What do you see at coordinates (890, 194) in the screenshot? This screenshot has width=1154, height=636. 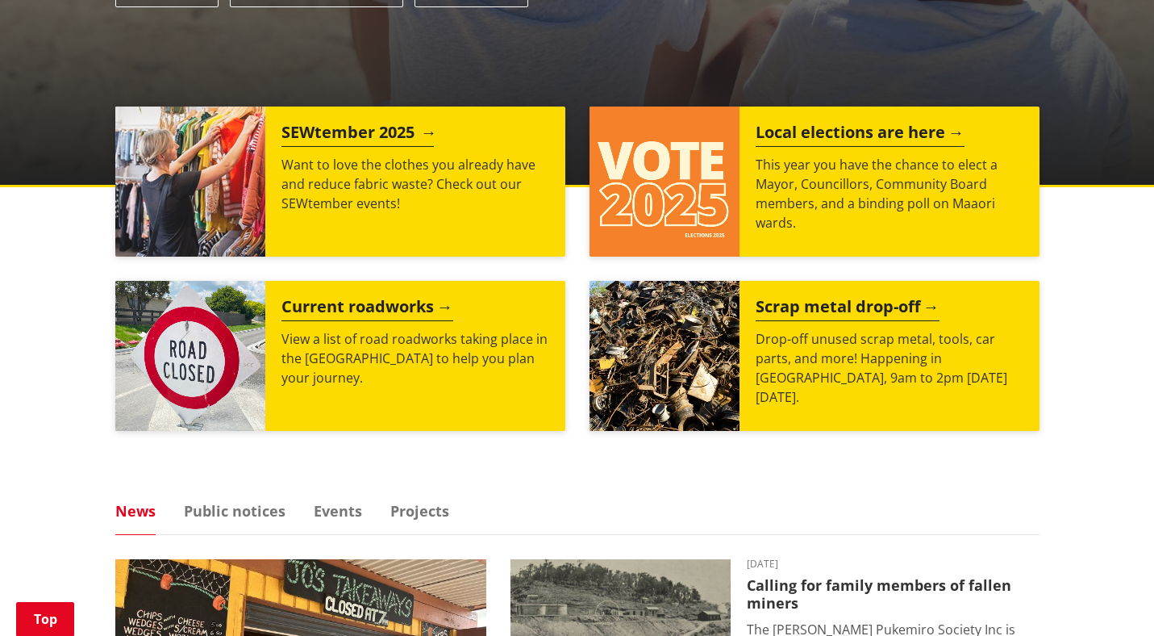 I see `p: This year you have the chance to elect a Mayor, Councillors, Community Board members, and a bindi...` at bounding box center [890, 194].